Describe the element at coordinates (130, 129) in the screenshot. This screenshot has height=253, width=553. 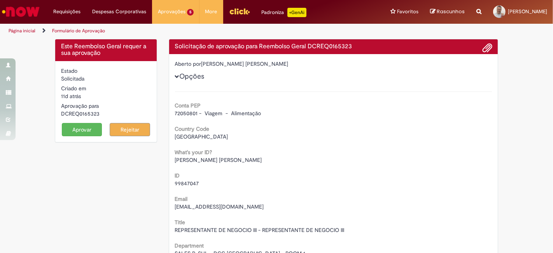
I see `button: Rejeitar` at that location.